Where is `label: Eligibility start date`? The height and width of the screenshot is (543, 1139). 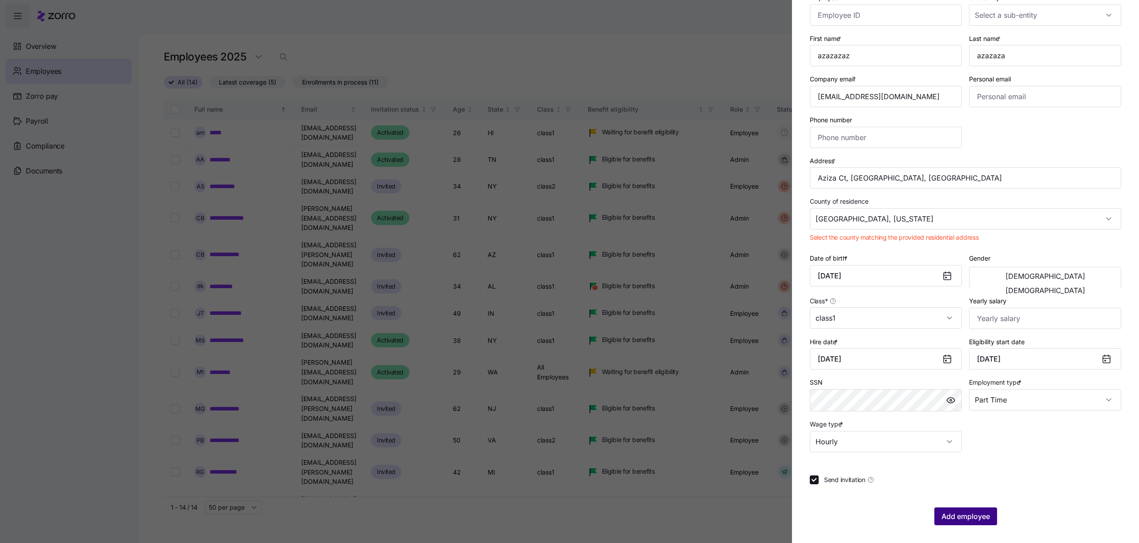 label: Eligibility start date is located at coordinates (997, 342).